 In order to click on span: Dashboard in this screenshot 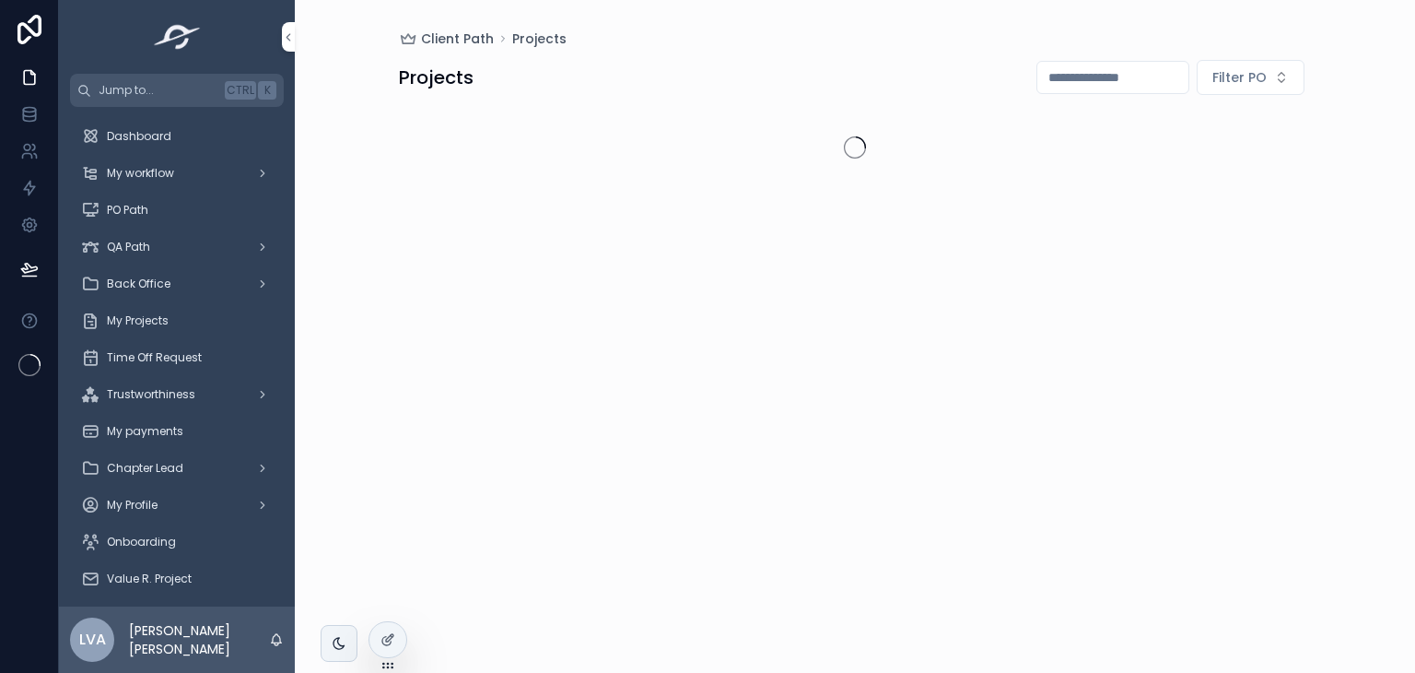, I will do `click(139, 136)`.